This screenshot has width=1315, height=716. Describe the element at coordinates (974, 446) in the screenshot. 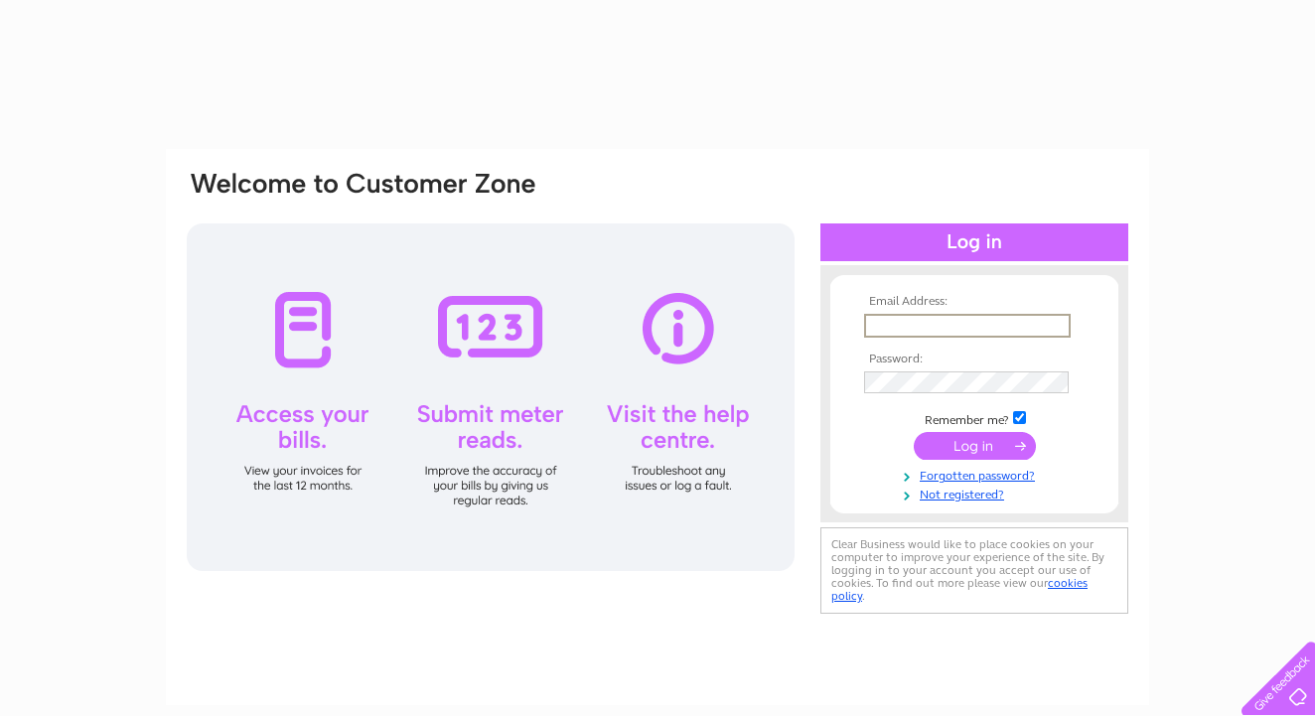

I see `input: Submit` at that location.